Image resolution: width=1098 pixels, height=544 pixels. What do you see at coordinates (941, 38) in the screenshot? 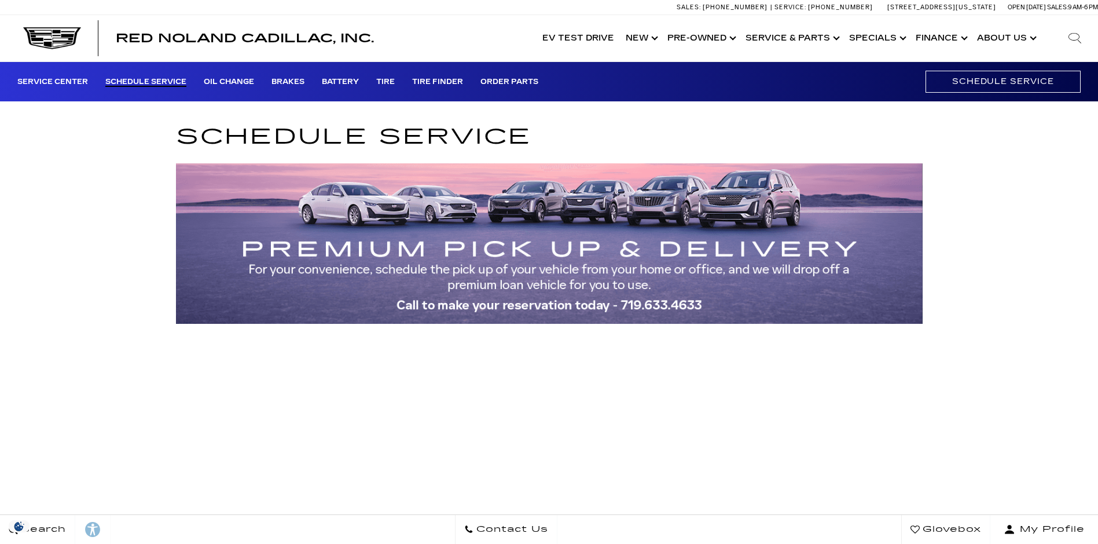
I see `a: Finance` at bounding box center [941, 38].